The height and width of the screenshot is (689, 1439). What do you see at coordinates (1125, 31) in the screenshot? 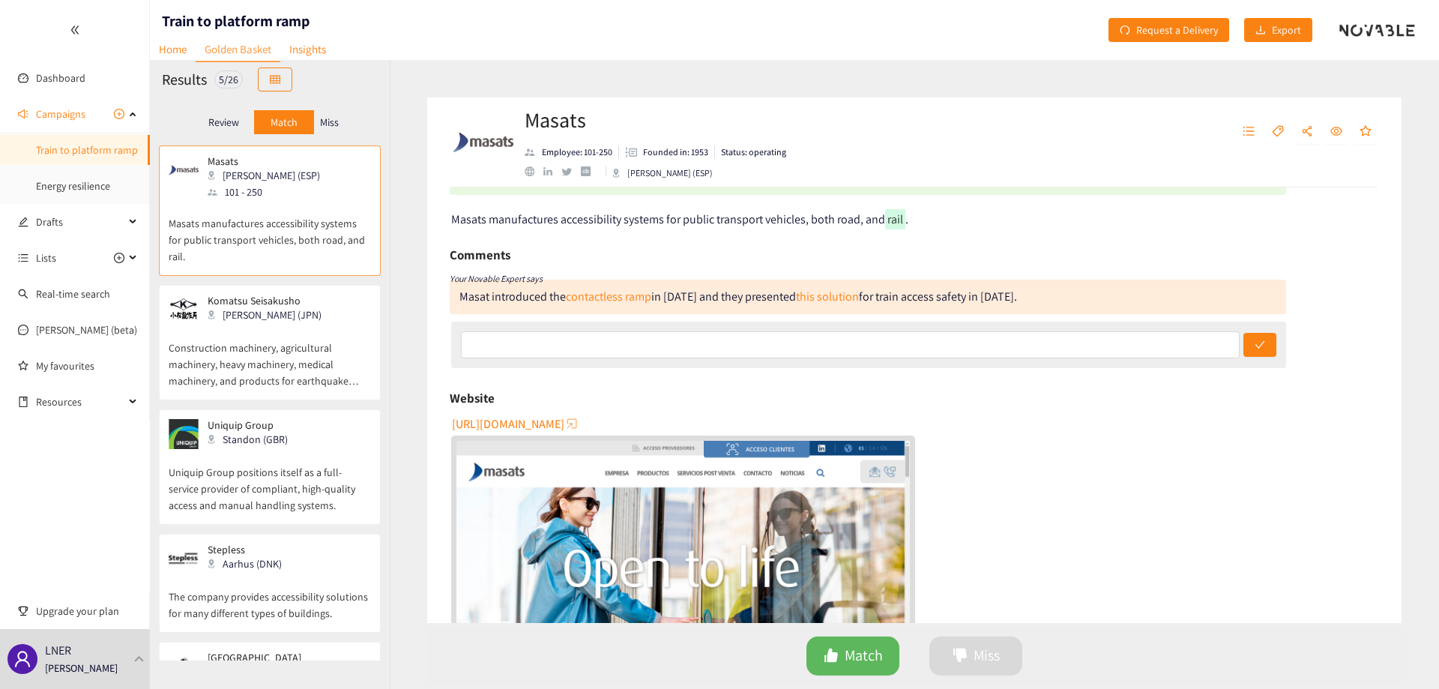
I see `span: redo` at bounding box center [1125, 31].